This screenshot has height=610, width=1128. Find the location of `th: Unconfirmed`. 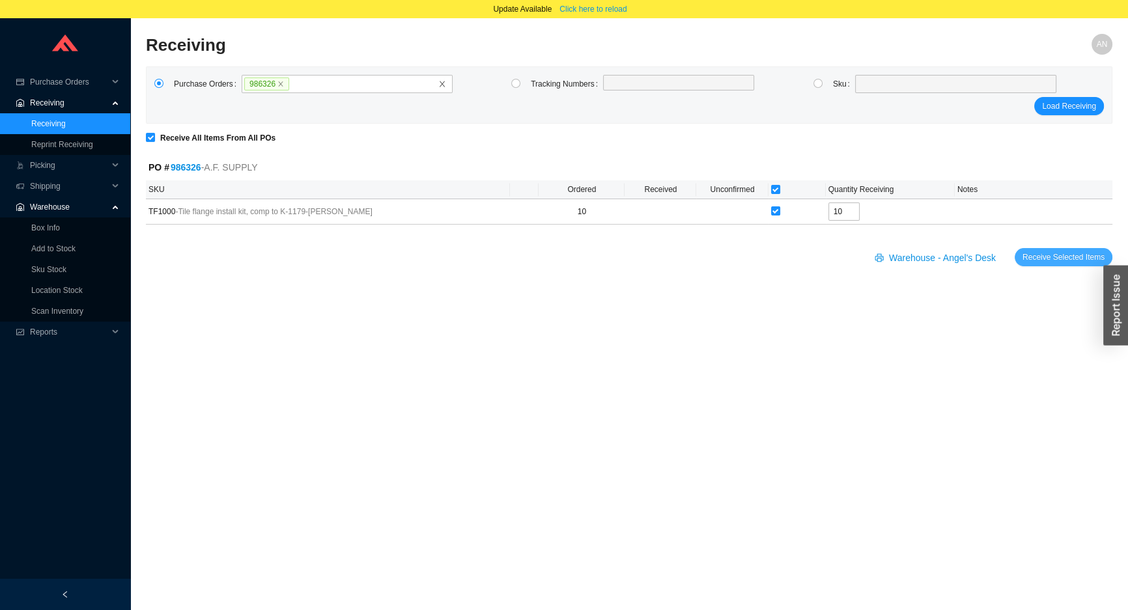

th: Unconfirmed is located at coordinates (732, 190).